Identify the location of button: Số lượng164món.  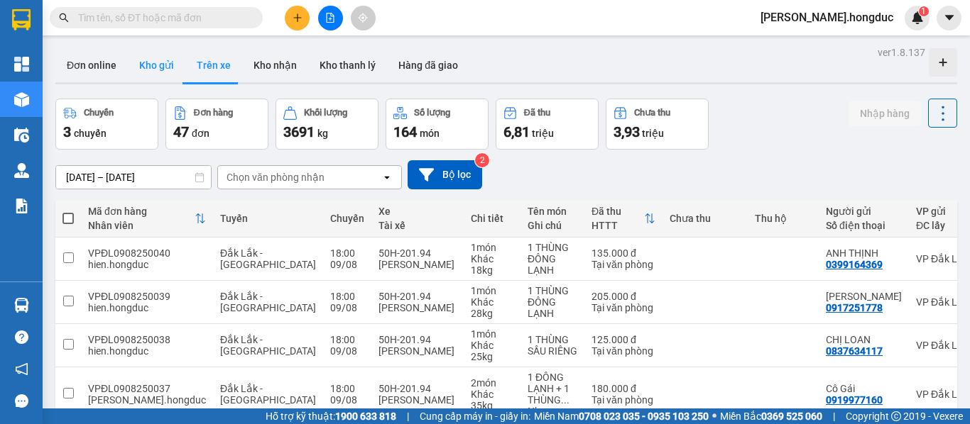
(437, 124).